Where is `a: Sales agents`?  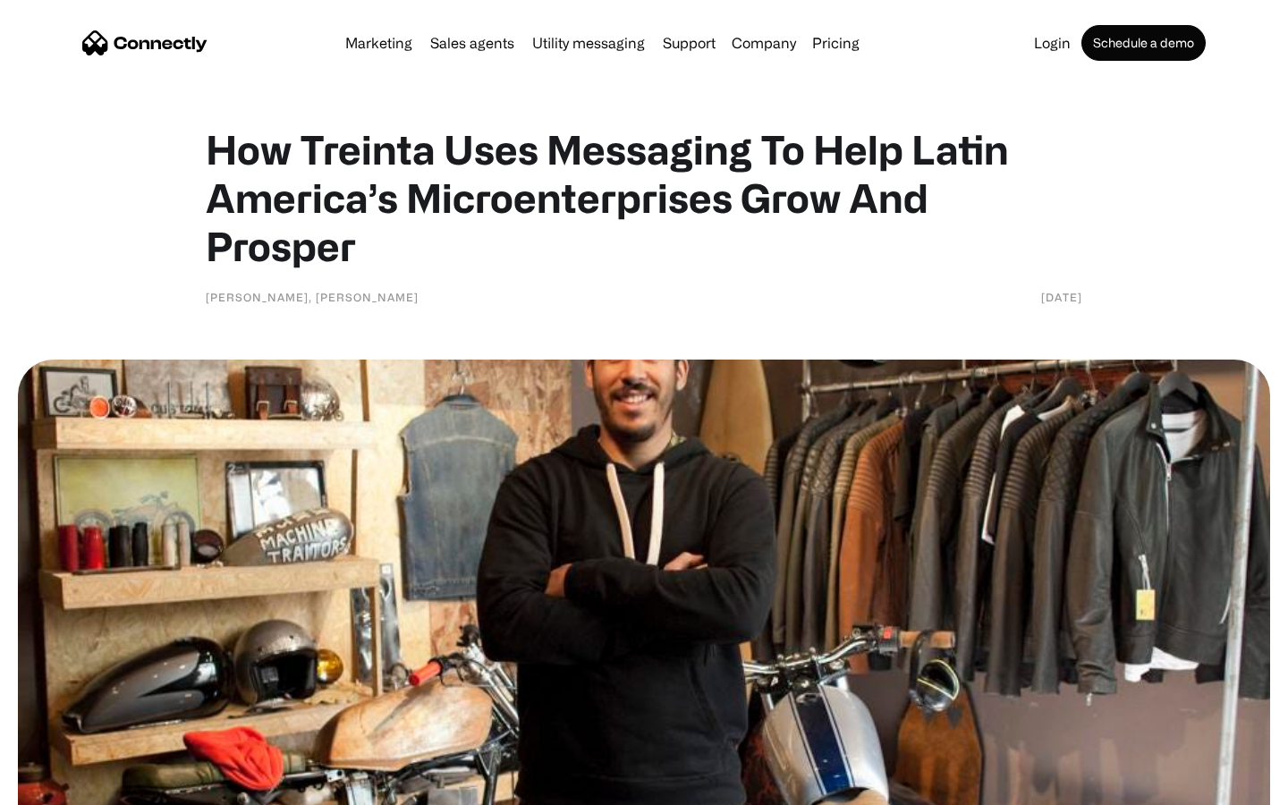
a: Sales agents is located at coordinates (472, 43).